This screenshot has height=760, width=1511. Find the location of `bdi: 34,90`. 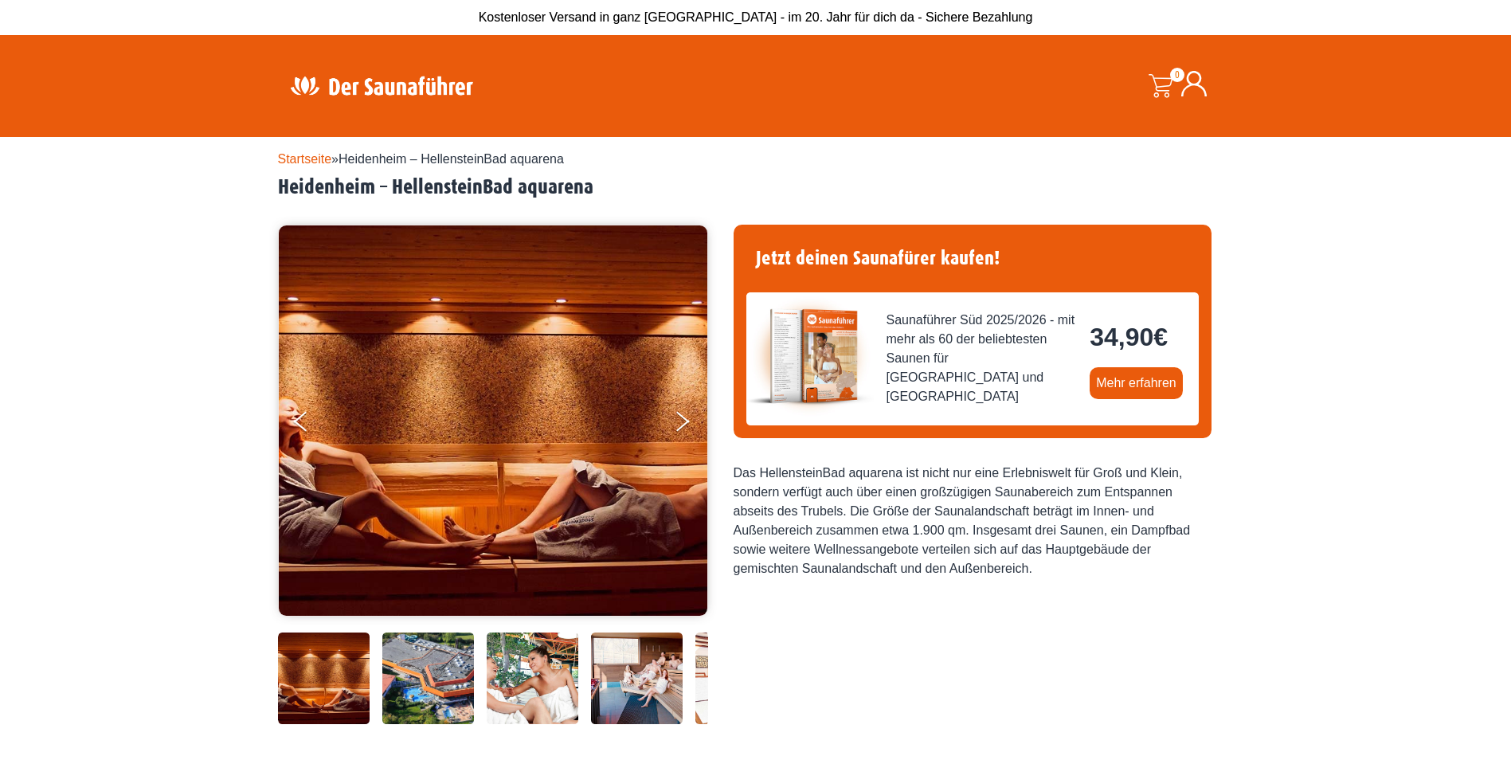

bdi: 34,90 is located at coordinates (1129, 337).